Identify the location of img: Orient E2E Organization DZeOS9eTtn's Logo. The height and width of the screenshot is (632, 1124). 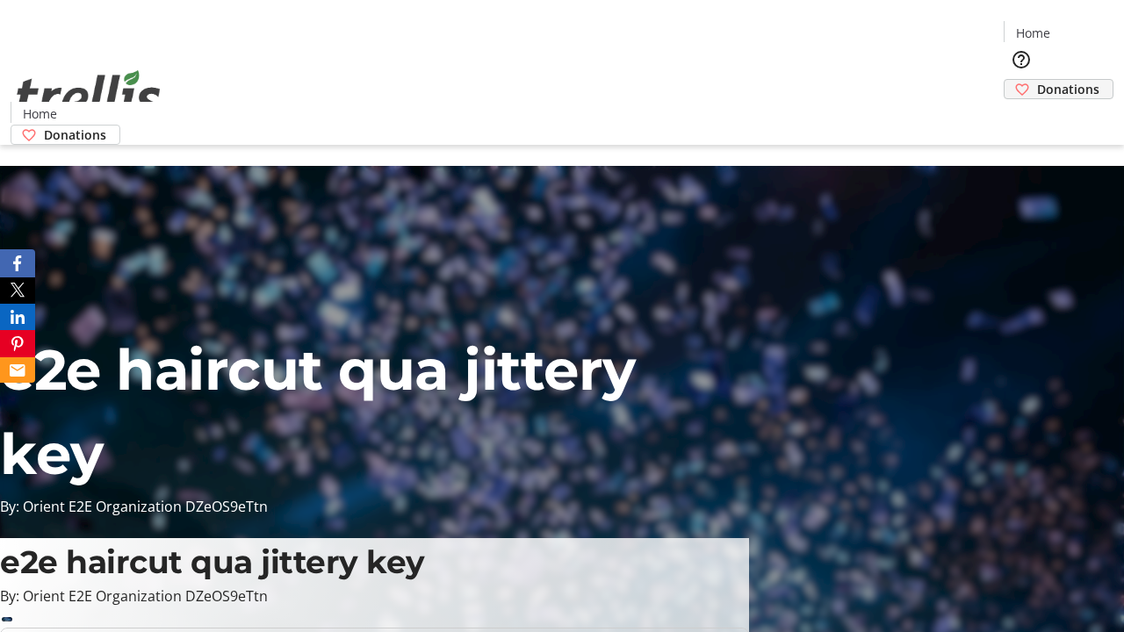
(89, 95).